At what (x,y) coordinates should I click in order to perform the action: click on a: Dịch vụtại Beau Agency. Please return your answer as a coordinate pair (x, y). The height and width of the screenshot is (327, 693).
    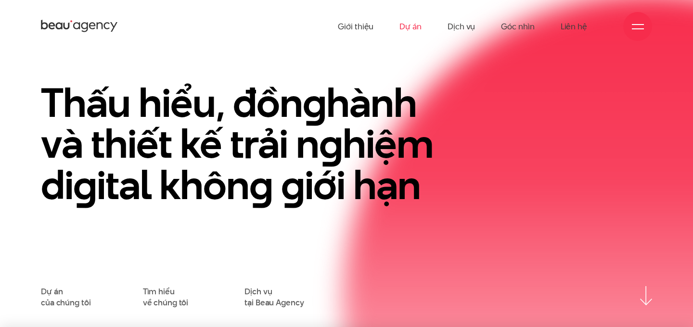
    Looking at the image, I should click on (274, 297).